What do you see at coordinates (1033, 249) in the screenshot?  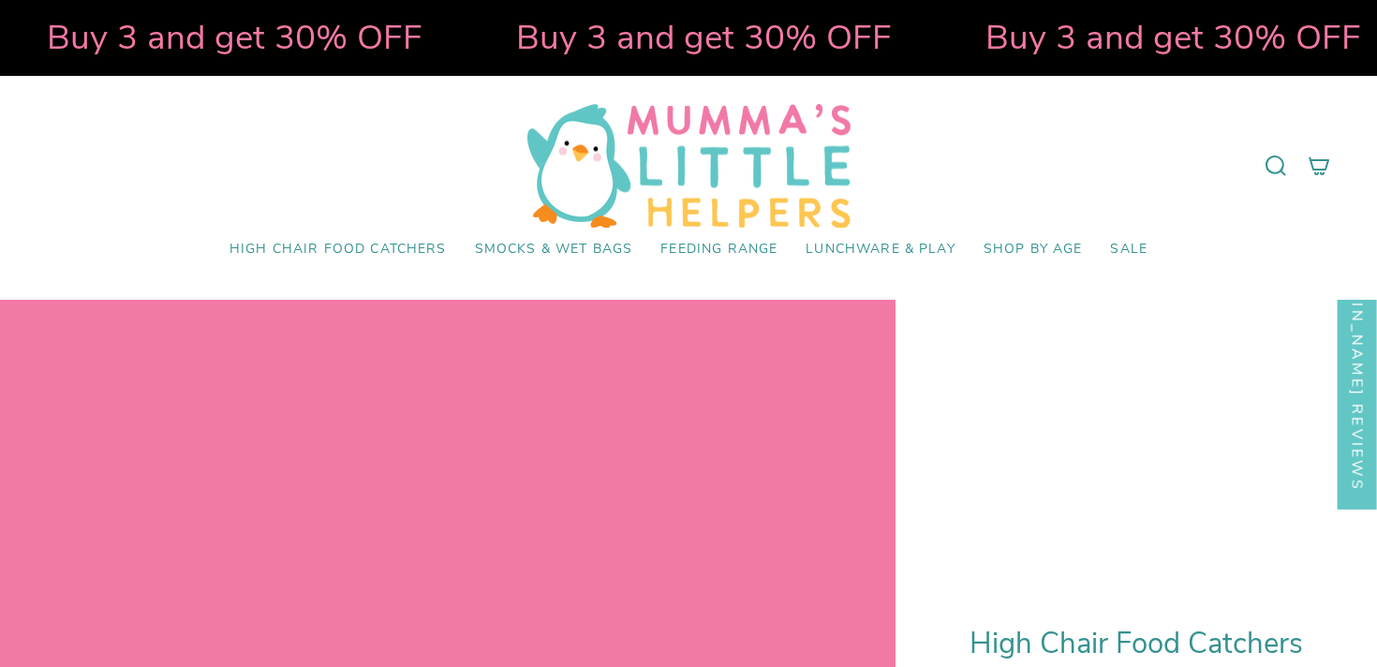 I see `div: Shop by Age` at bounding box center [1033, 249].